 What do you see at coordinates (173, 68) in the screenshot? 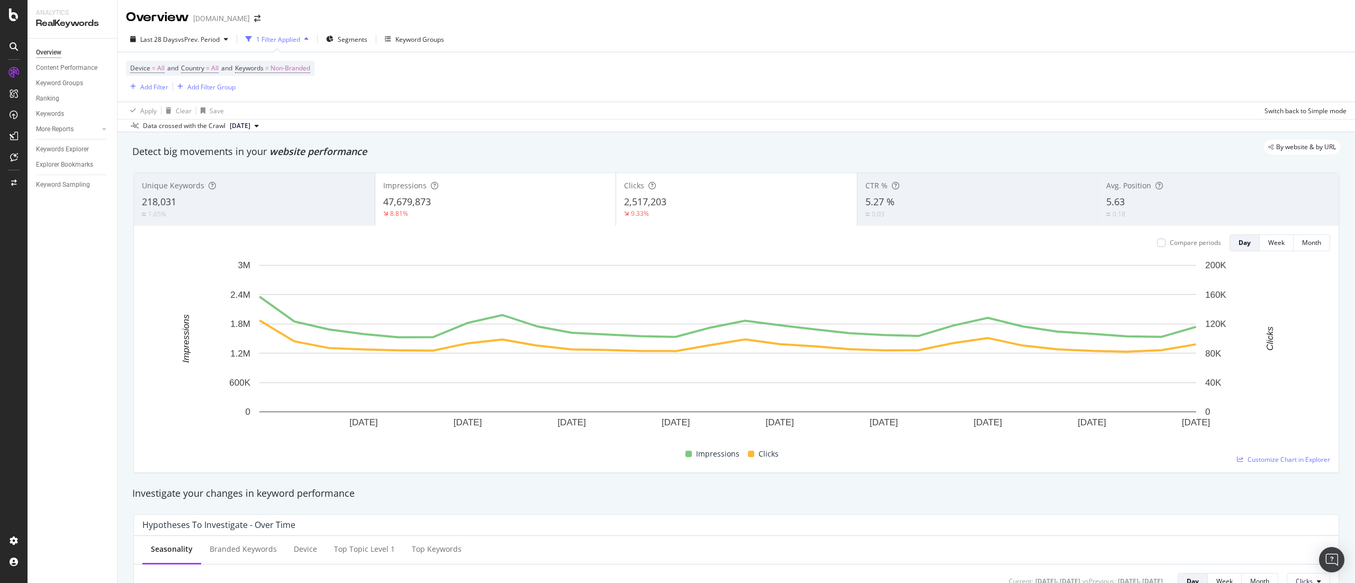
I see `span: and` at bounding box center [173, 68].